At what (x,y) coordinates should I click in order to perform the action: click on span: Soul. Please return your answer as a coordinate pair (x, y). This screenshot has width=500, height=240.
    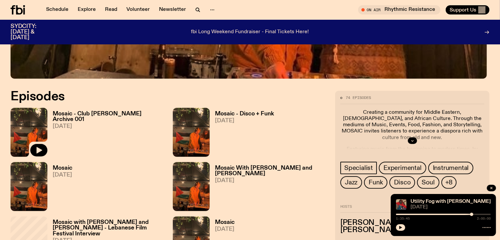
    Looking at the image, I should click on (428, 183).